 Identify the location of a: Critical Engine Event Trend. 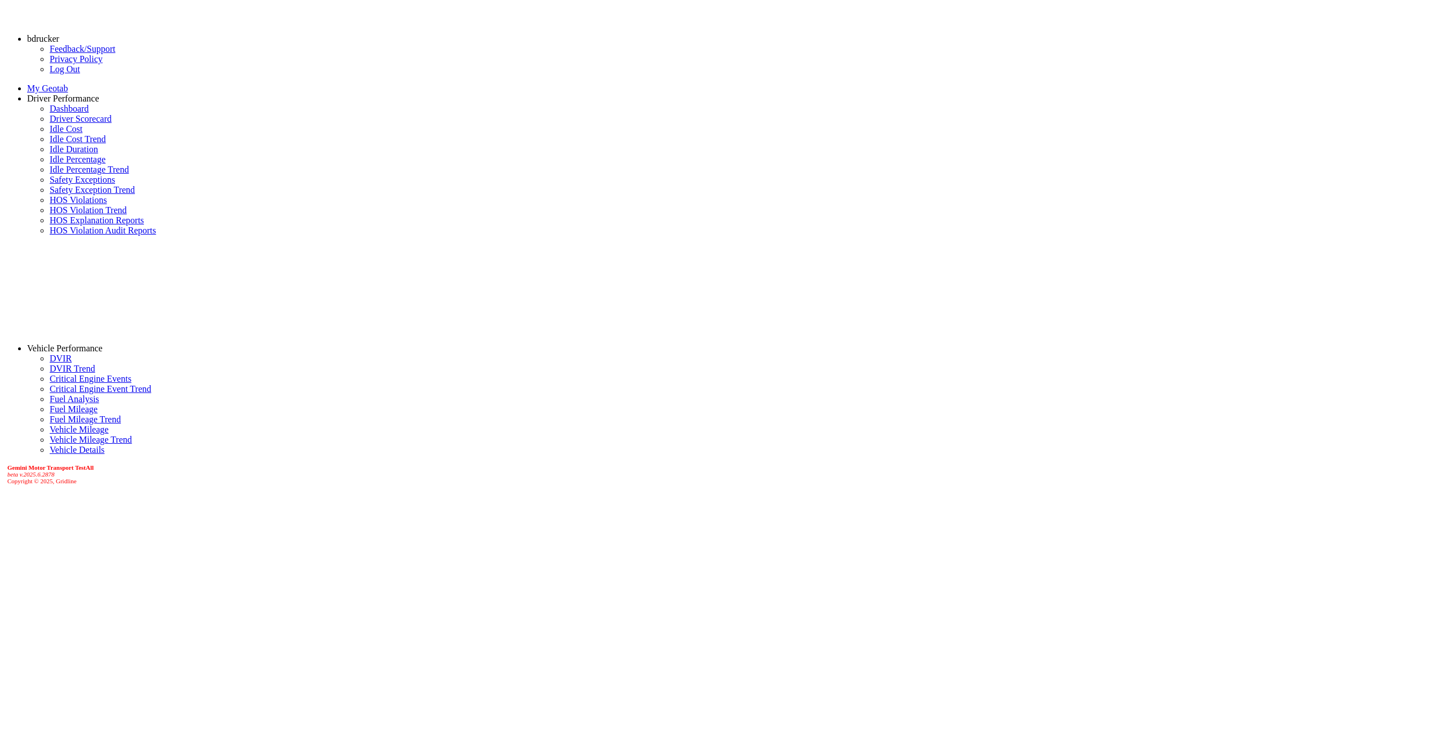
(100, 389).